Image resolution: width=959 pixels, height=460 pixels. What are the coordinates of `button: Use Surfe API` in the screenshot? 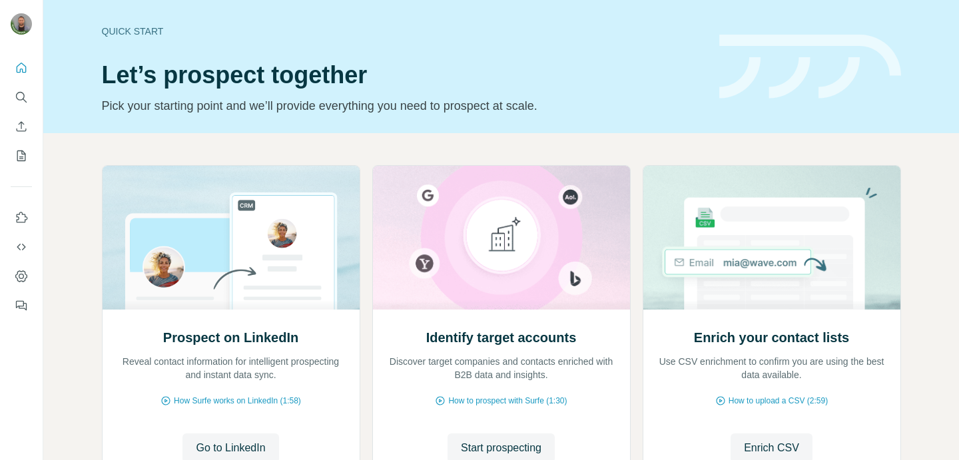 It's located at (21, 247).